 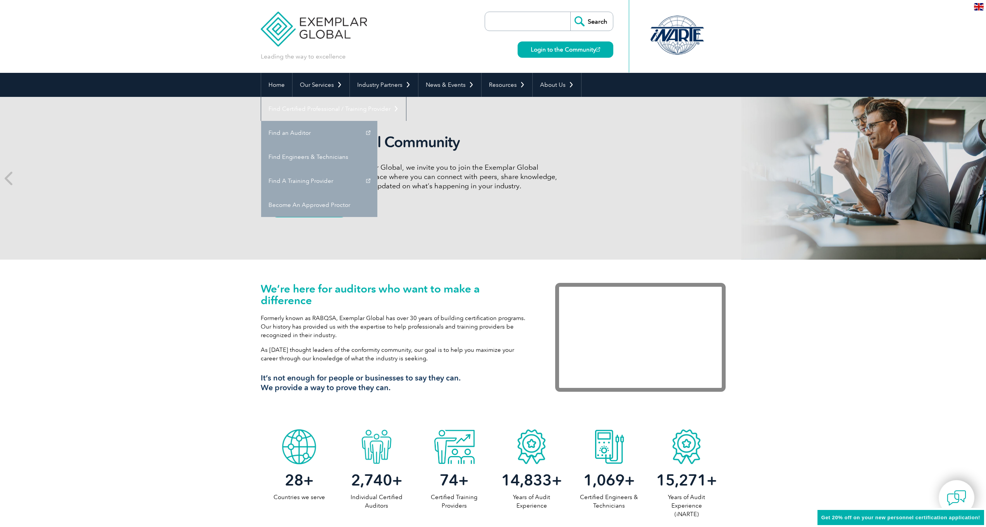 What do you see at coordinates (978, 7) in the screenshot?
I see `img: en` at bounding box center [978, 7].